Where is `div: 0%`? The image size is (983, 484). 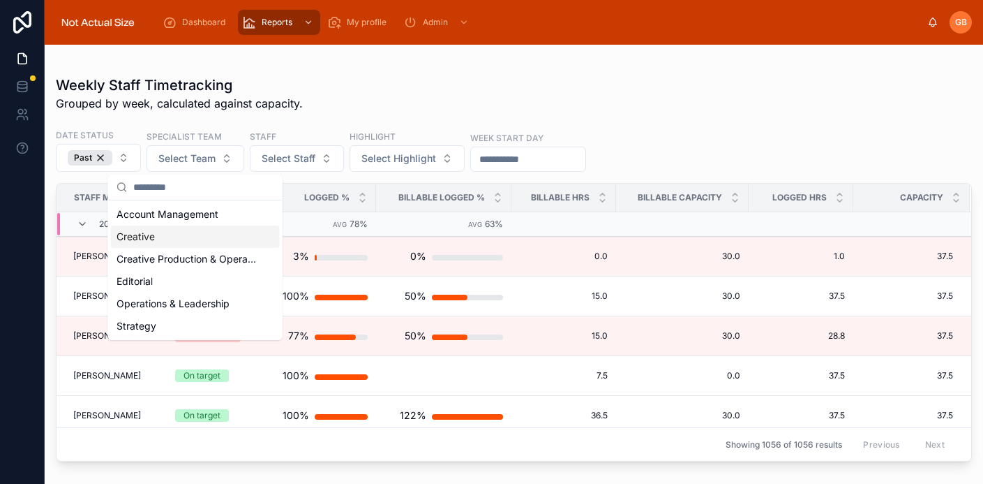
div: 0% is located at coordinates (418, 256).